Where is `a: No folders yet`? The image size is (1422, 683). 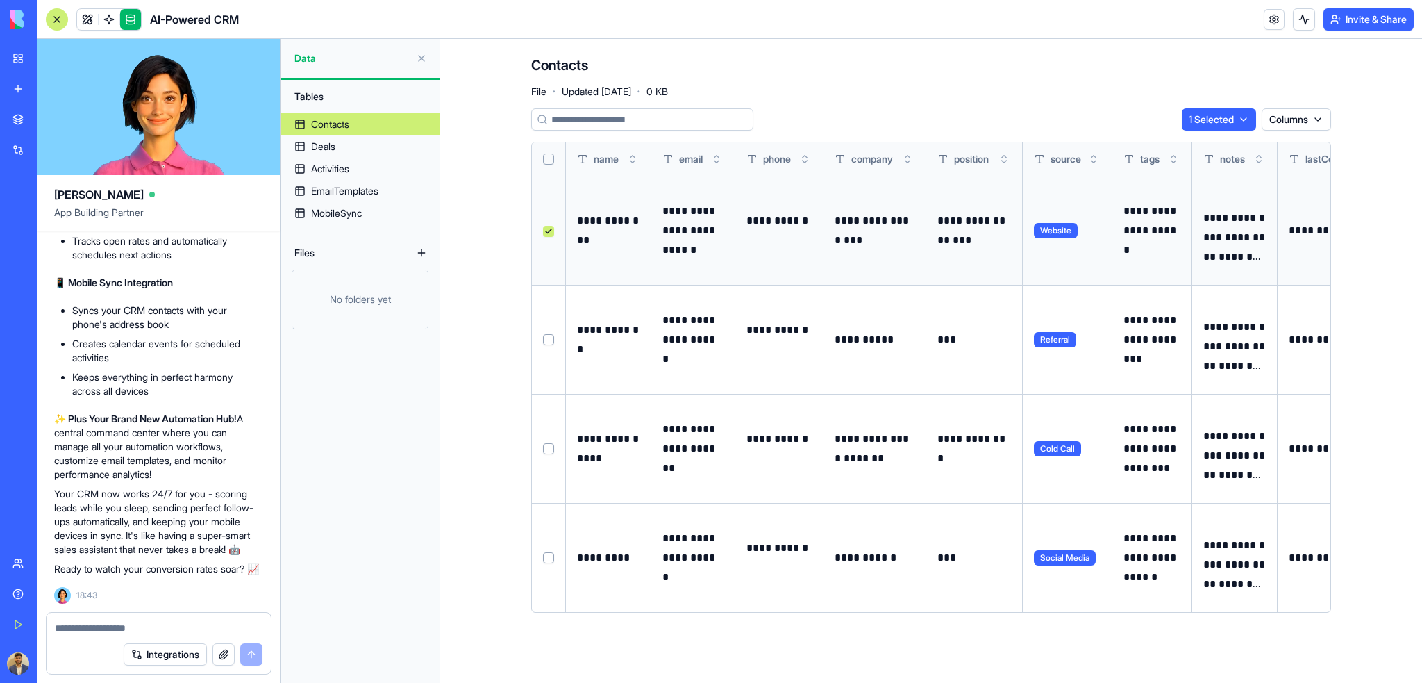 a: No folders yet is located at coordinates (360, 299).